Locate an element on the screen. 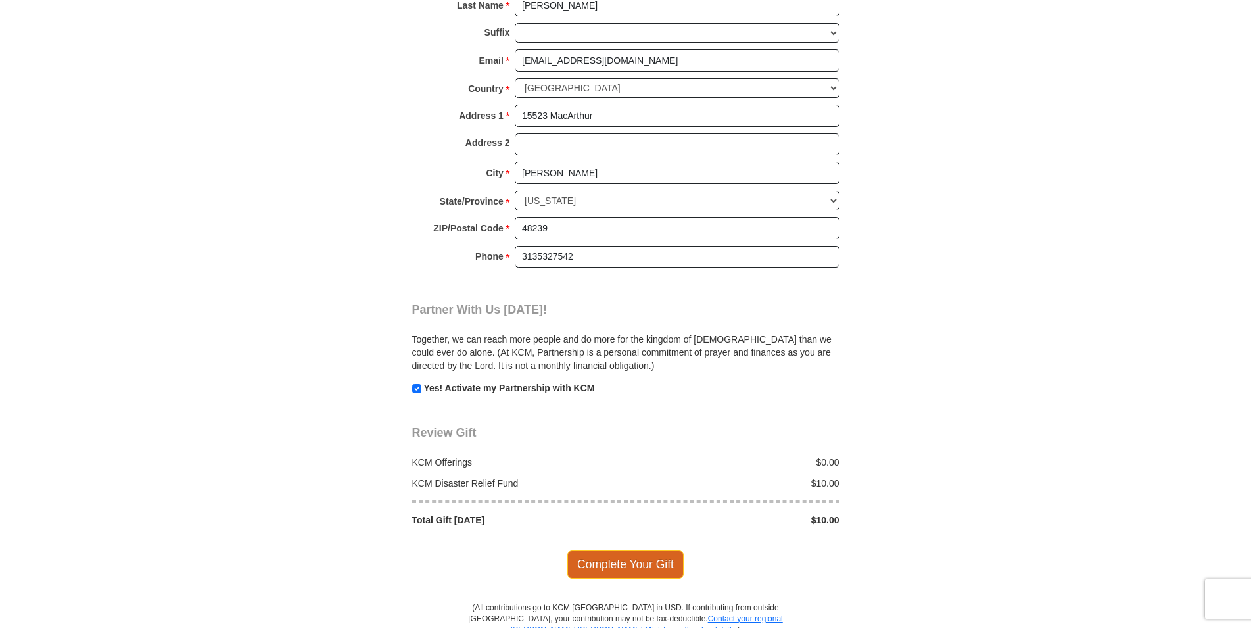 This screenshot has width=1251, height=628. strong: Suffix is located at coordinates (497, 32).